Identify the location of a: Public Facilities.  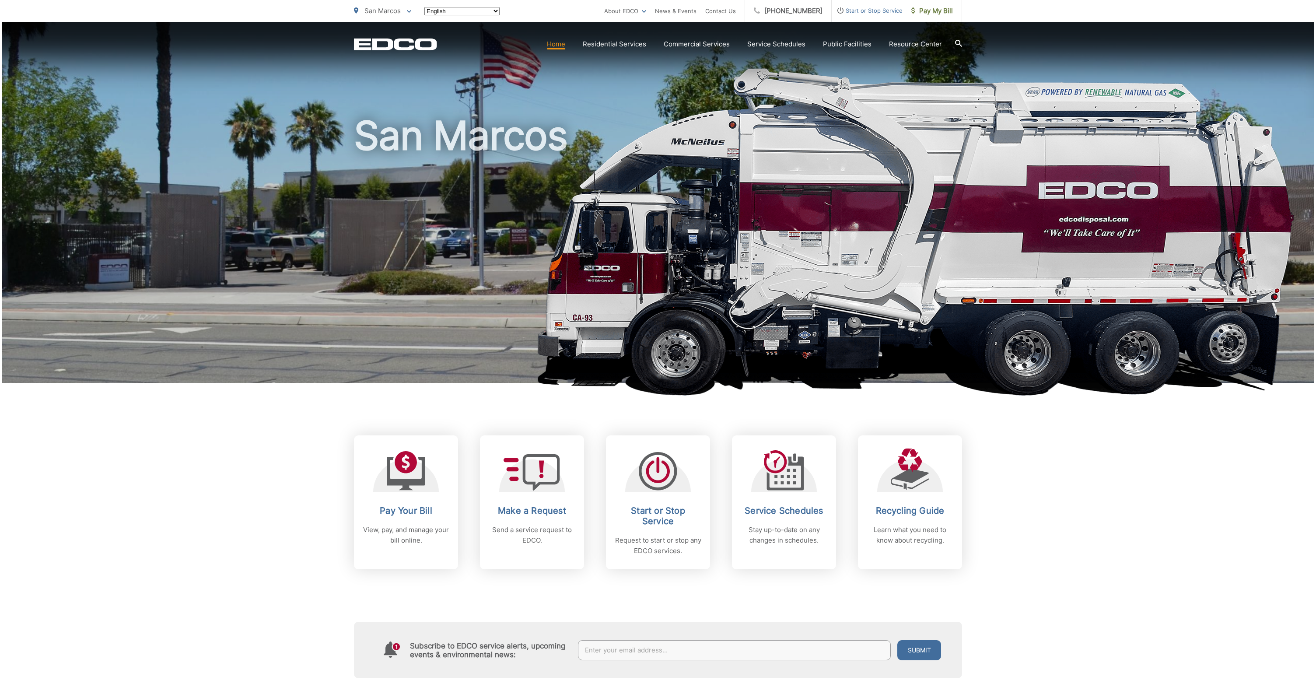
(847, 44).